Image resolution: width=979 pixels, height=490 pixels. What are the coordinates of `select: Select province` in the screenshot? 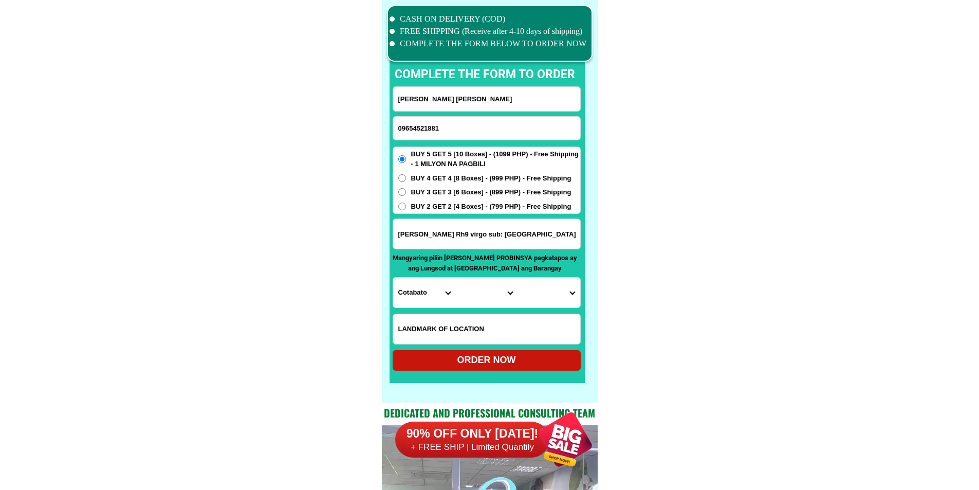 It's located at (424, 292).